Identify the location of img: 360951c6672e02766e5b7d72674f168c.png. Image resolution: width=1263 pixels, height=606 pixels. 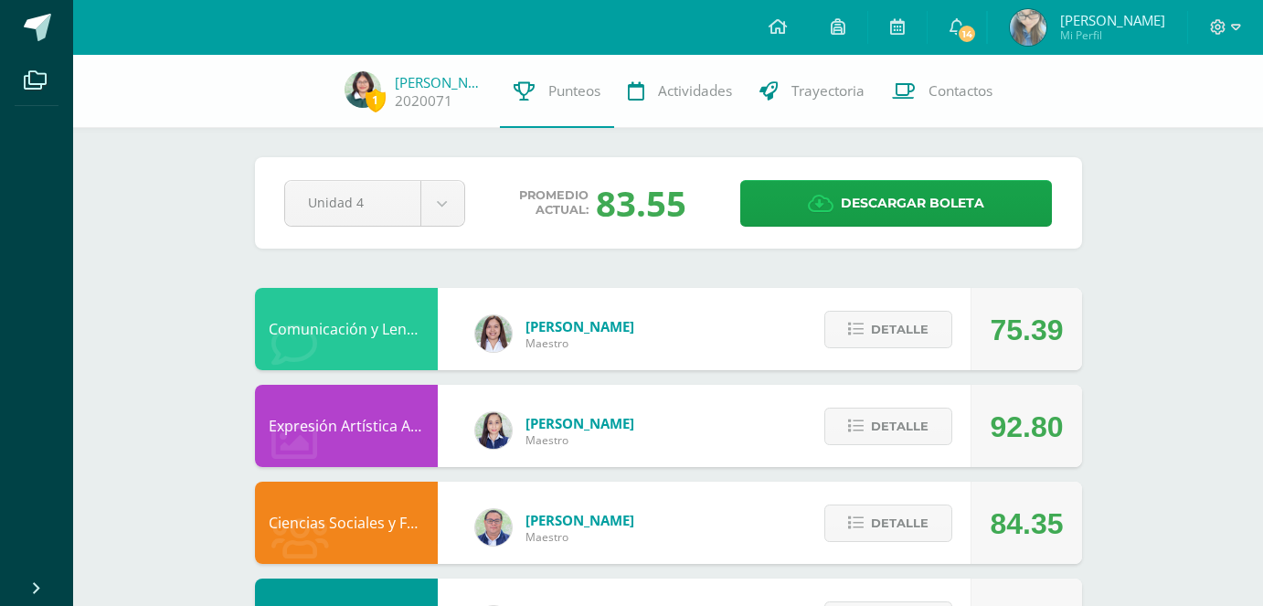
(494, 431).